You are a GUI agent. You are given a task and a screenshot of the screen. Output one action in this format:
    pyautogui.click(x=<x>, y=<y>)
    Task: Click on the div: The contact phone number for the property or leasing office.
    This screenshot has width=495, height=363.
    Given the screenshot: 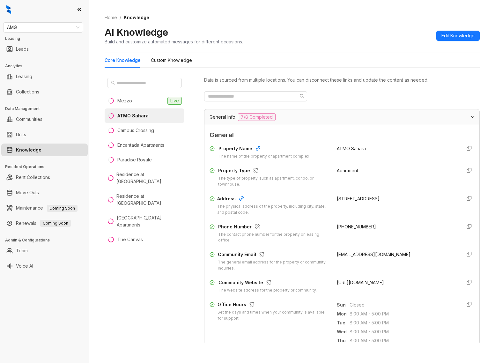 What is the action you would take?
    pyautogui.click(x=273, y=237)
    